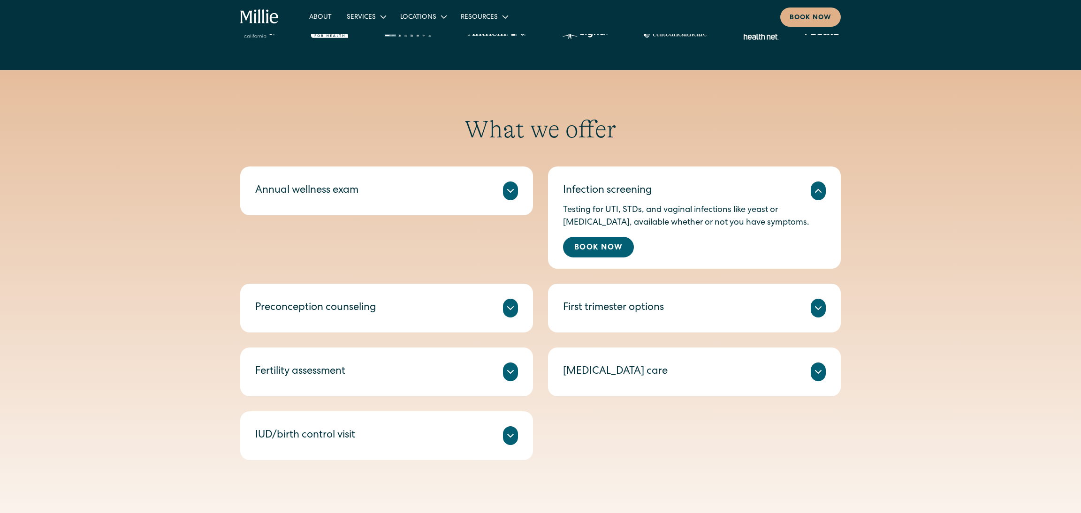 The height and width of the screenshot is (513, 1081). What do you see at coordinates (307, 191) in the screenshot?
I see `div: Annual wellness exam` at bounding box center [307, 191].